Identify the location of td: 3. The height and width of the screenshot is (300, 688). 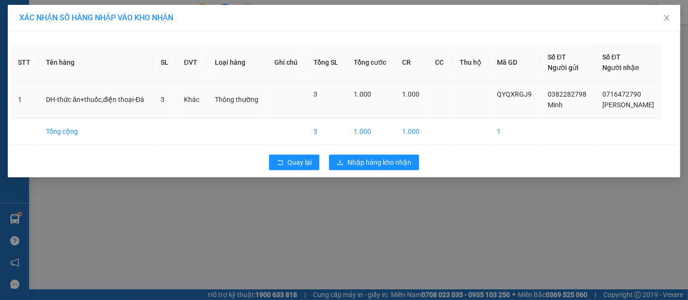
(326, 132).